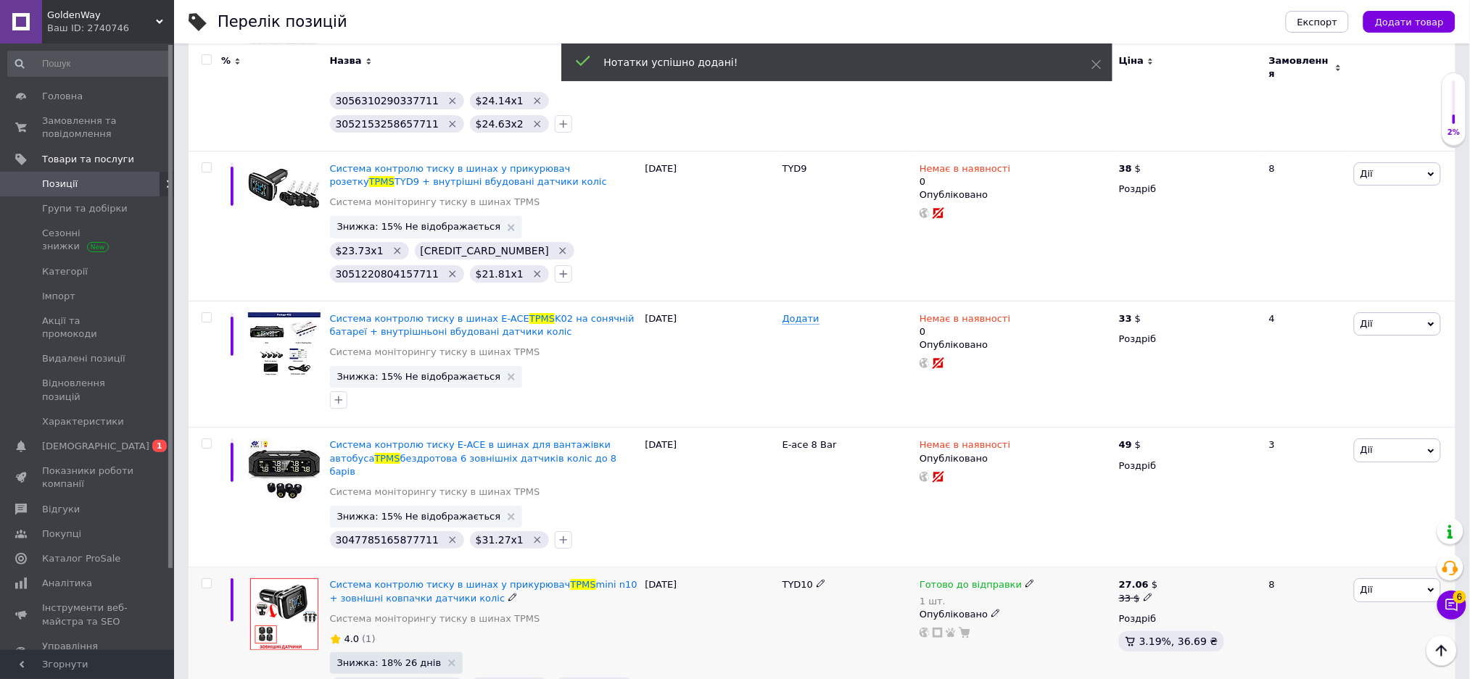  I want to click on span: Знижка: 18% 26 днів, so click(389, 663).